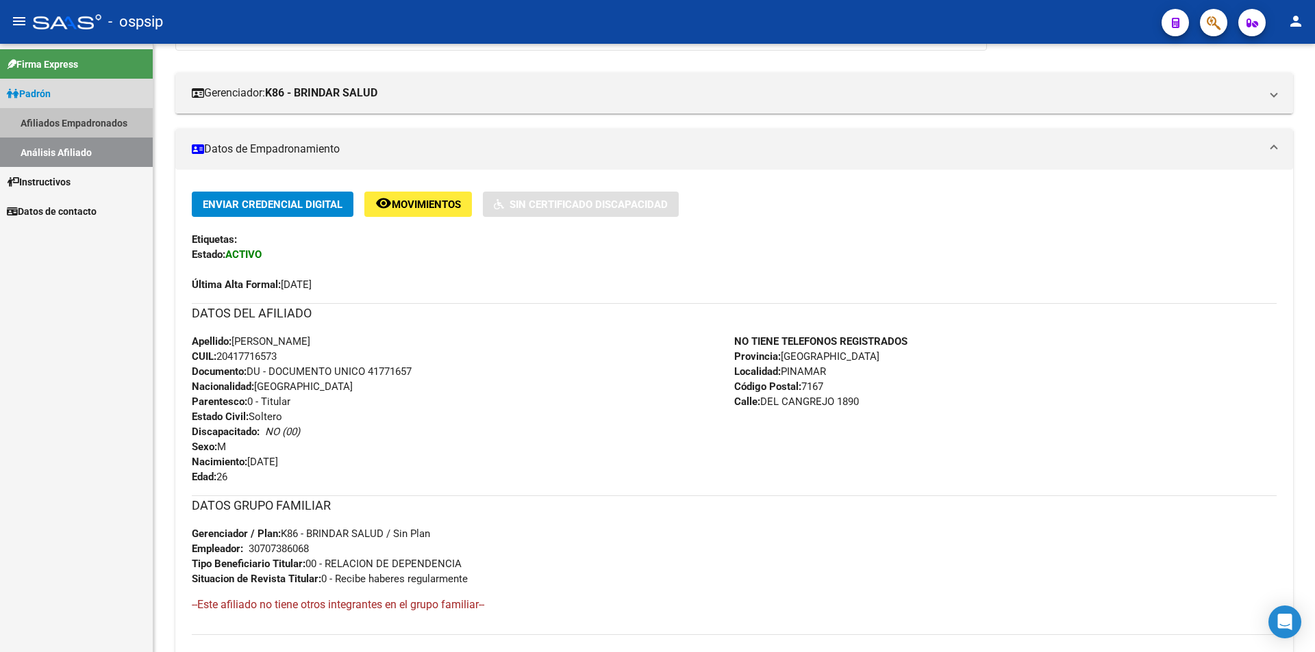  What do you see at coordinates (219, 372) in the screenshot?
I see `strong: Documento:` at bounding box center [219, 372].